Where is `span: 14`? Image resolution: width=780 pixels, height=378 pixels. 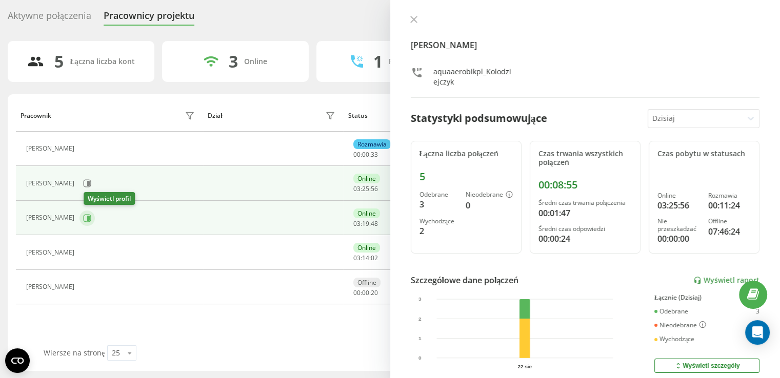 span: 14 is located at coordinates (366, 258).